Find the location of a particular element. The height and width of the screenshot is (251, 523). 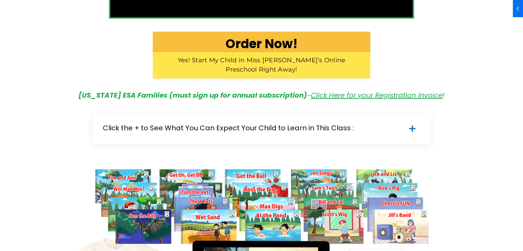

a: Order Now! is located at coordinates (262, 45).